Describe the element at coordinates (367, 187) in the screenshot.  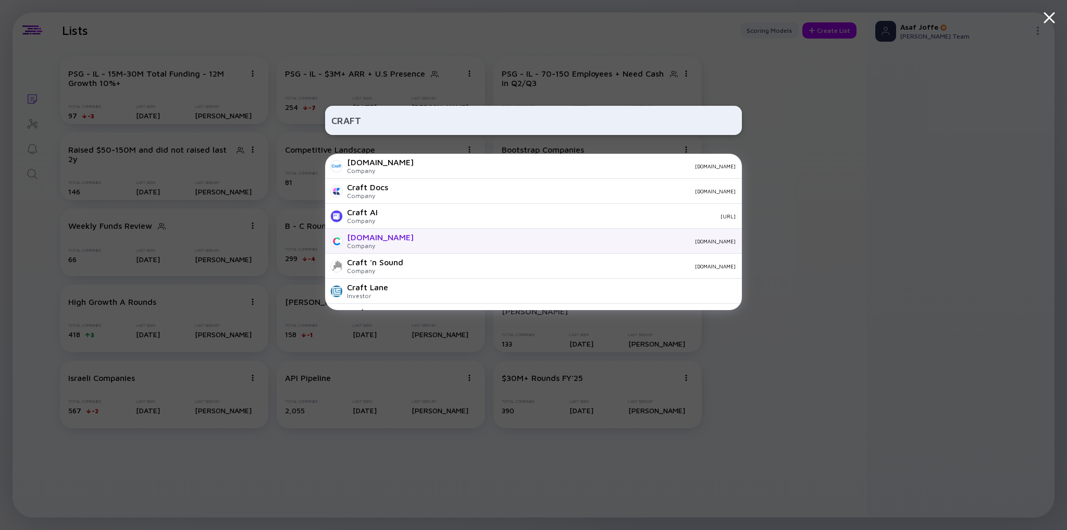
I see `div: Craft Docs` at that location.